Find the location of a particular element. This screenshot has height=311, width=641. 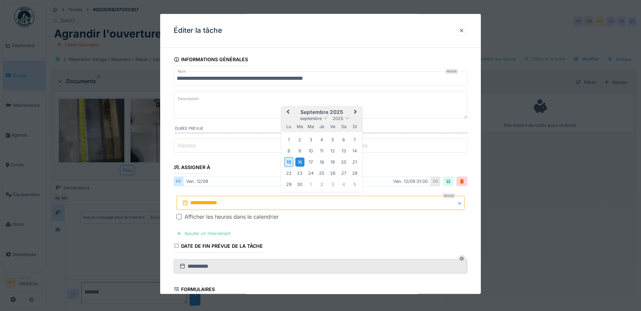

label: Nom is located at coordinates (182, 72).